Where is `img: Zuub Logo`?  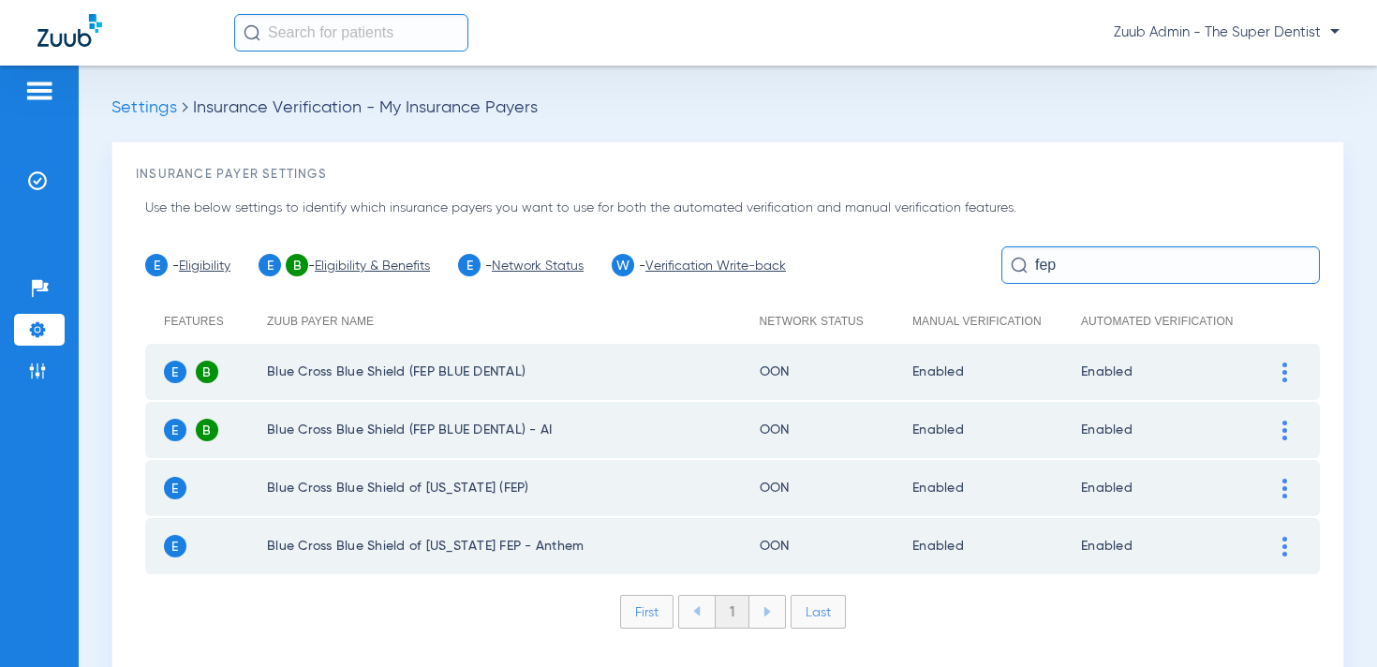 img: Zuub Logo is located at coordinates (69, 30).